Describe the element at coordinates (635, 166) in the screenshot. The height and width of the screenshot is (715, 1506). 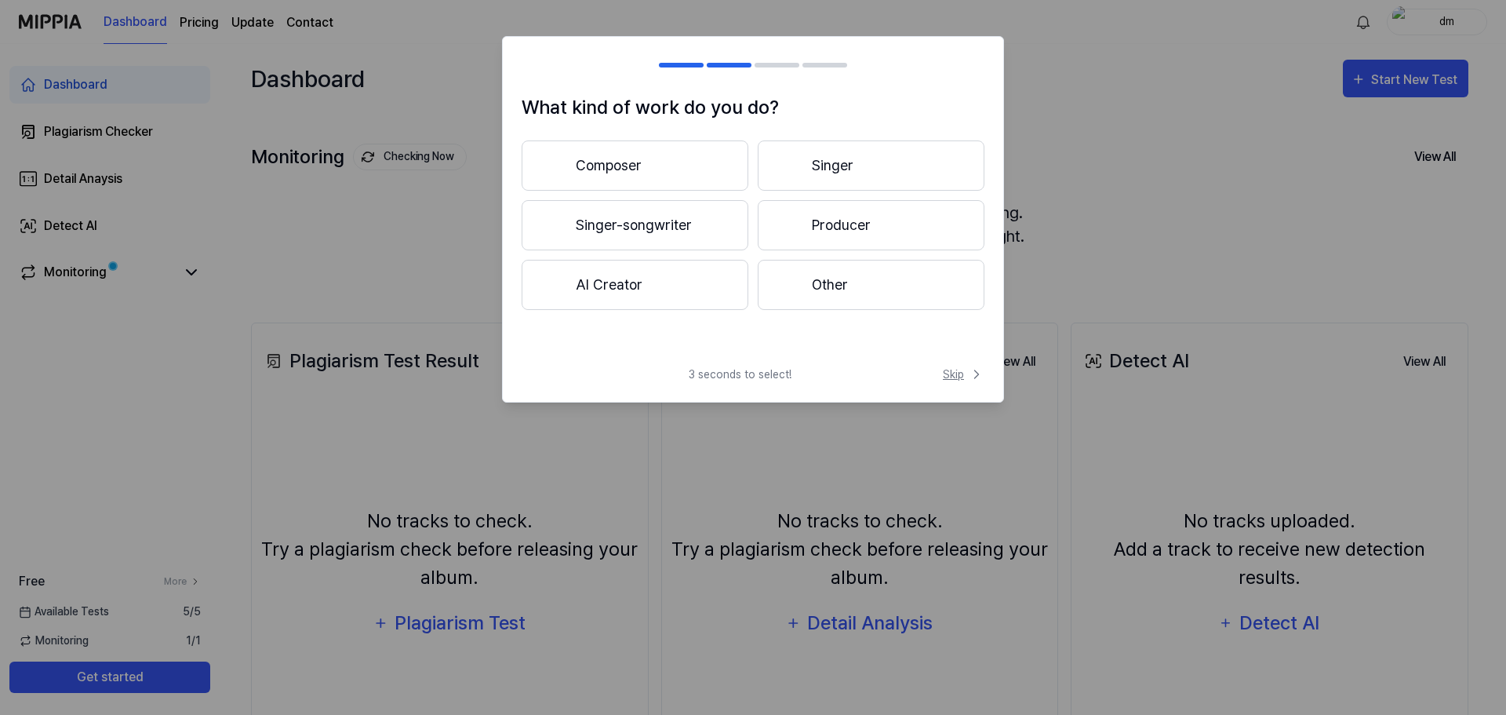
I see `button: Composer` at that location.